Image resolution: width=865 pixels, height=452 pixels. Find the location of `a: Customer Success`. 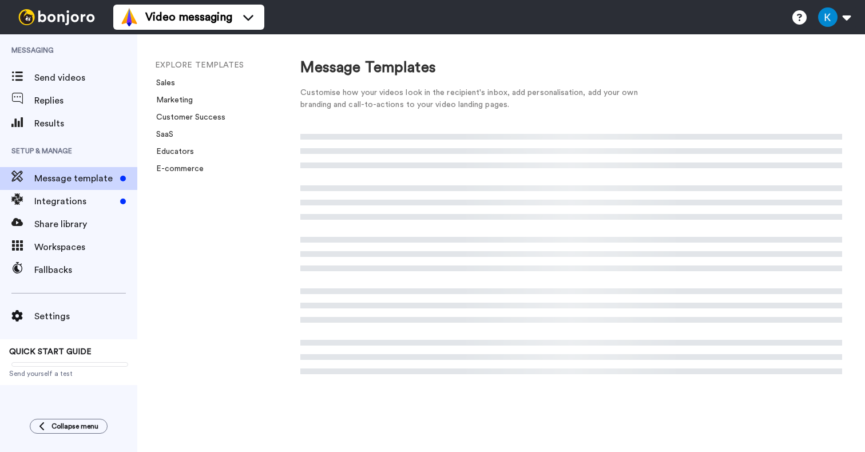

a: Customer Success is located at coordinates (187, 117).